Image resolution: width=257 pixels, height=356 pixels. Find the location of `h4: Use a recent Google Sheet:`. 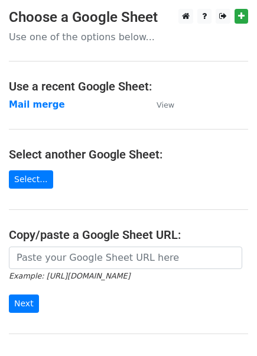

h4: Use a recent Google Sheet: is located at coordinates (128, 86).